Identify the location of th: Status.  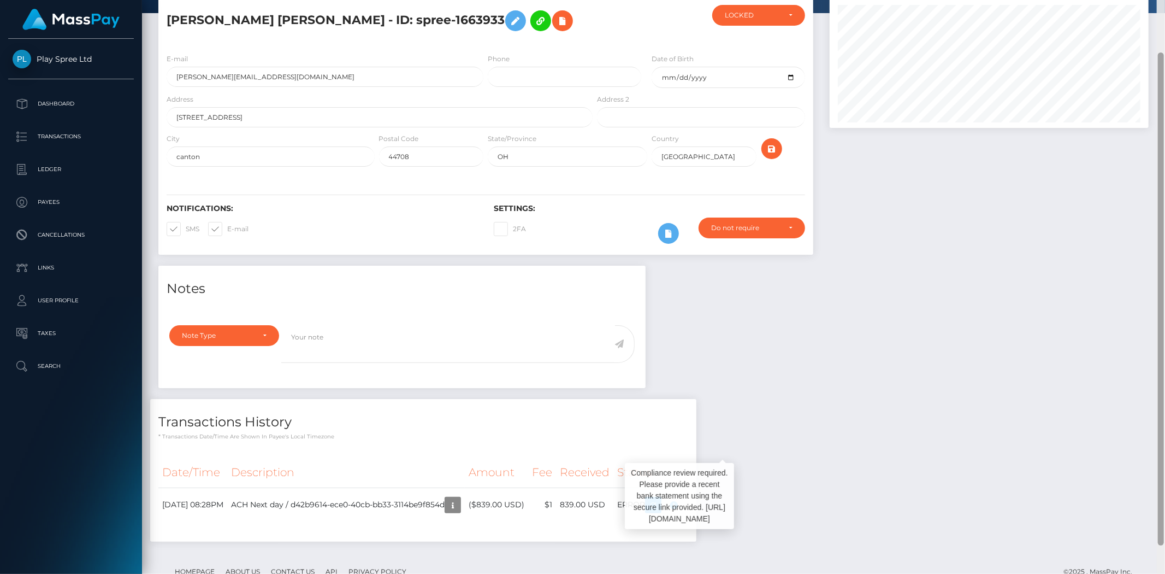
(651, 472).